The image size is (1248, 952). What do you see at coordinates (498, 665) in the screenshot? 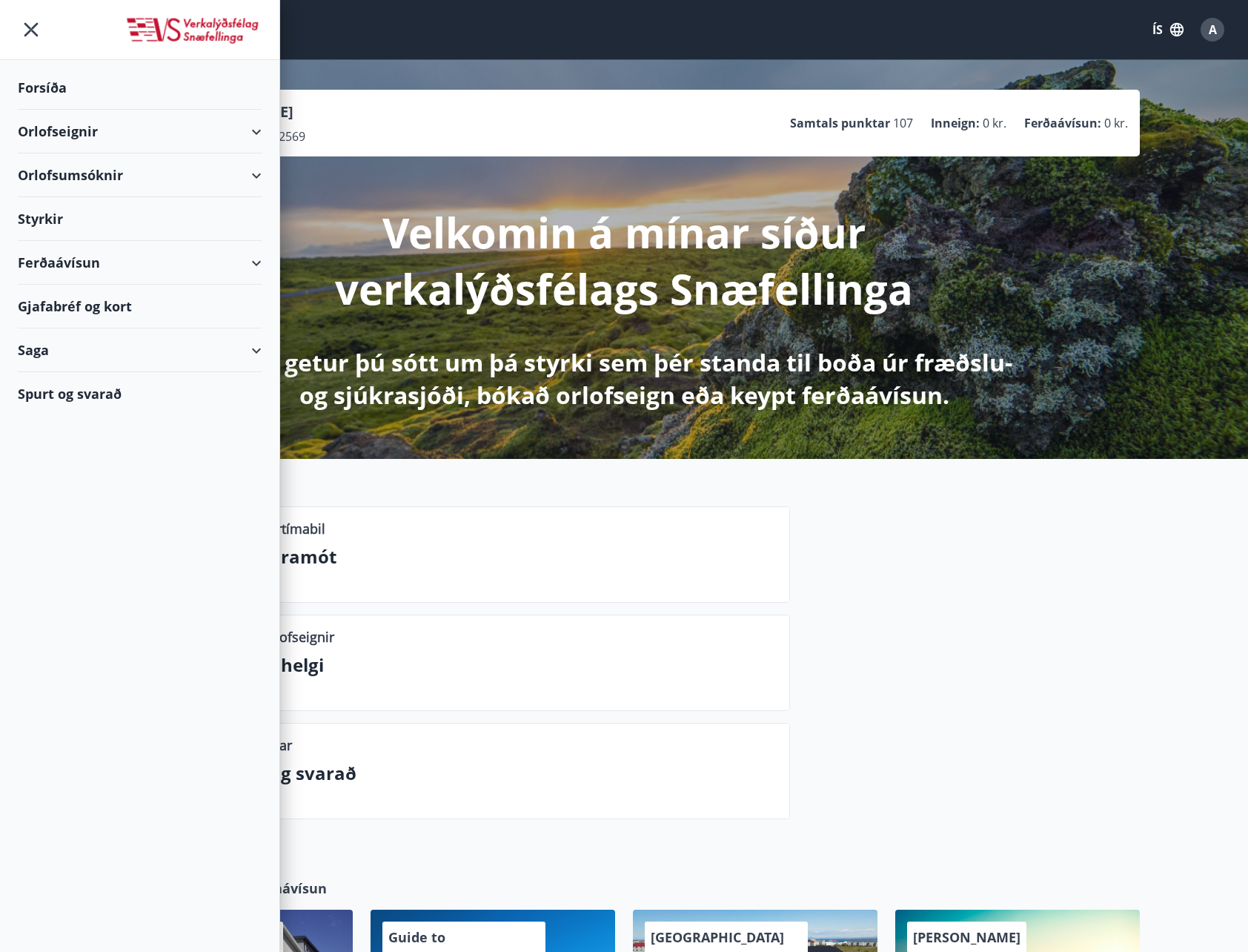
I see `p: Næstu helgi` at bounding box center [498, 665].